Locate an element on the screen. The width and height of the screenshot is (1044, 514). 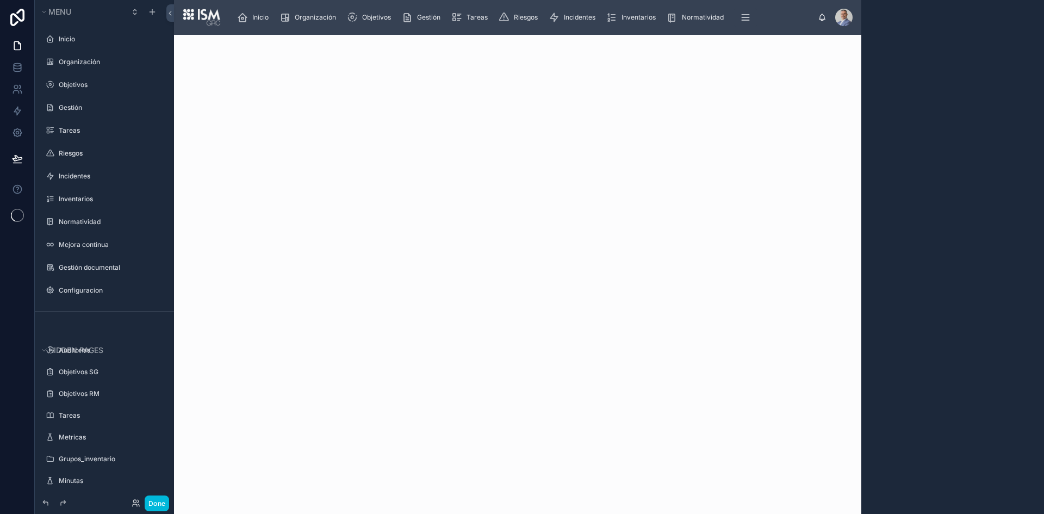
a: Metricas is located at coordinates (110, 437).